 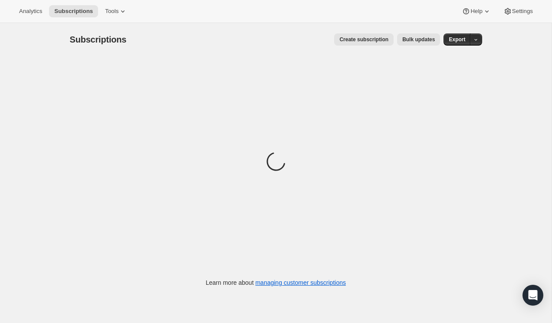 What do you see at coordinates (112, 11) in the screenshot?
I see `span: Tools` at bounding box center [112, 11].